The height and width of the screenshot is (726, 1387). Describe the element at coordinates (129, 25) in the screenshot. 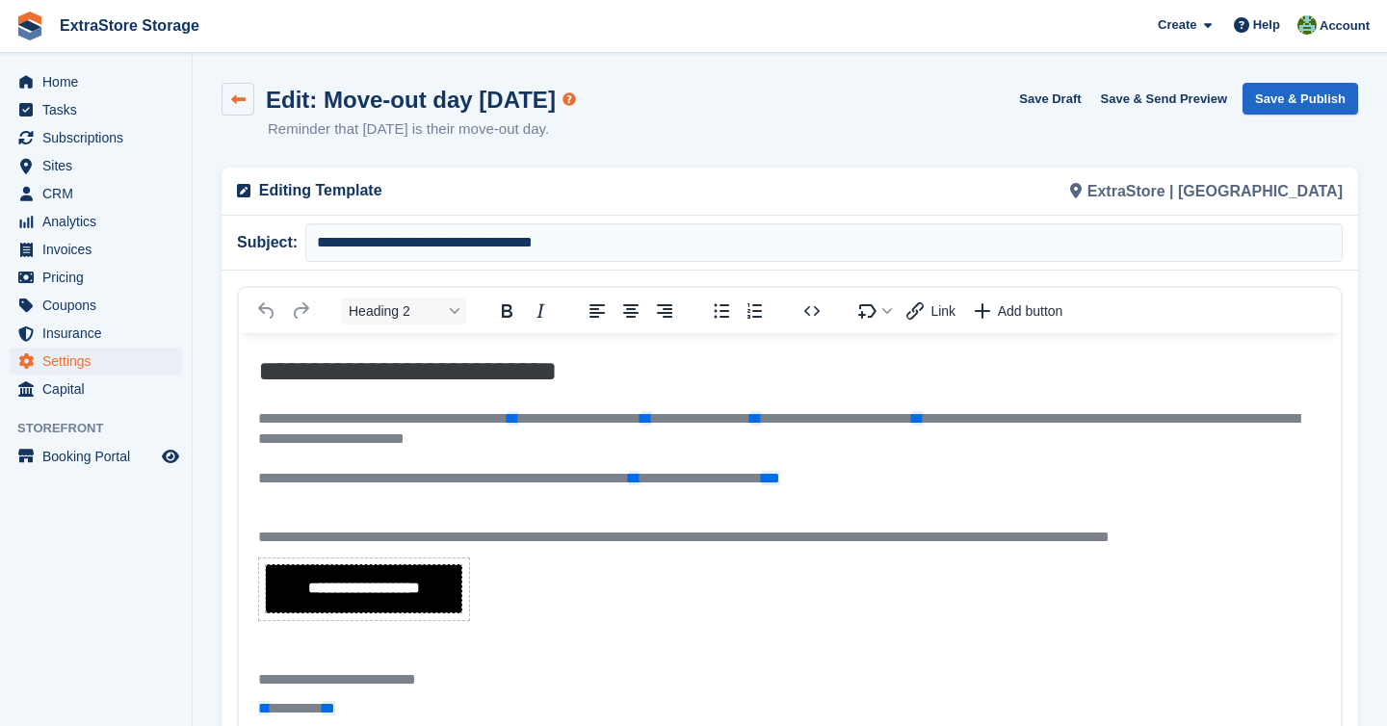

I see `a: ExtraStore Storage` at that location.